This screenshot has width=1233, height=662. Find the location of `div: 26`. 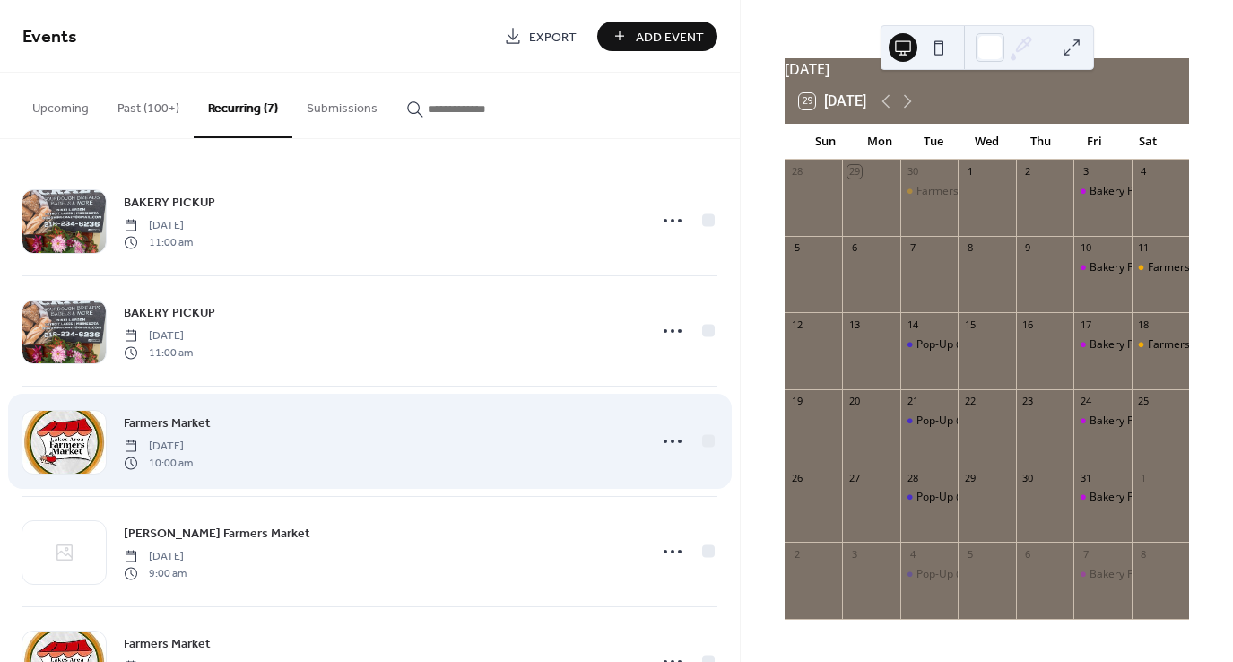

div: 26 is located at coordinates (796, 477).